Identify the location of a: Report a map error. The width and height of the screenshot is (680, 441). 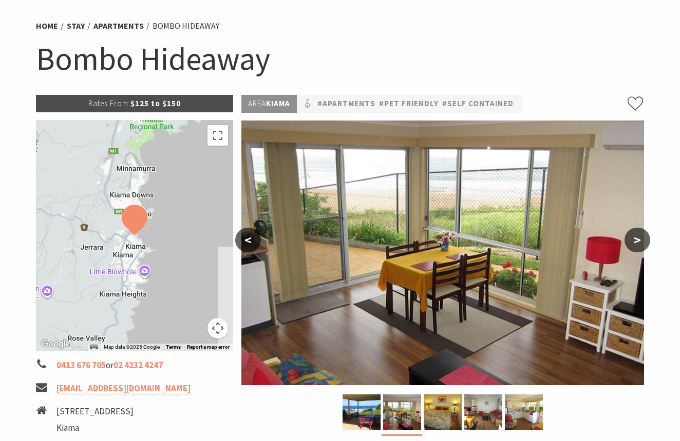
(208, 347).